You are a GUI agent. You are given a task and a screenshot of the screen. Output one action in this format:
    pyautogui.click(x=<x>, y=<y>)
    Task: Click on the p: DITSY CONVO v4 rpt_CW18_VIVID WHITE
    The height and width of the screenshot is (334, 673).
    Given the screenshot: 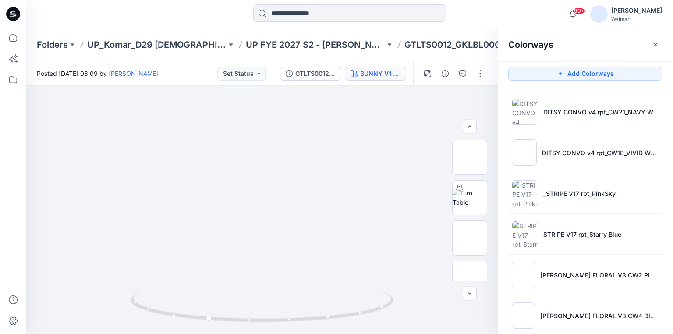 What is the action you would take?
    pyautogui.click(x=600, y=152)
    